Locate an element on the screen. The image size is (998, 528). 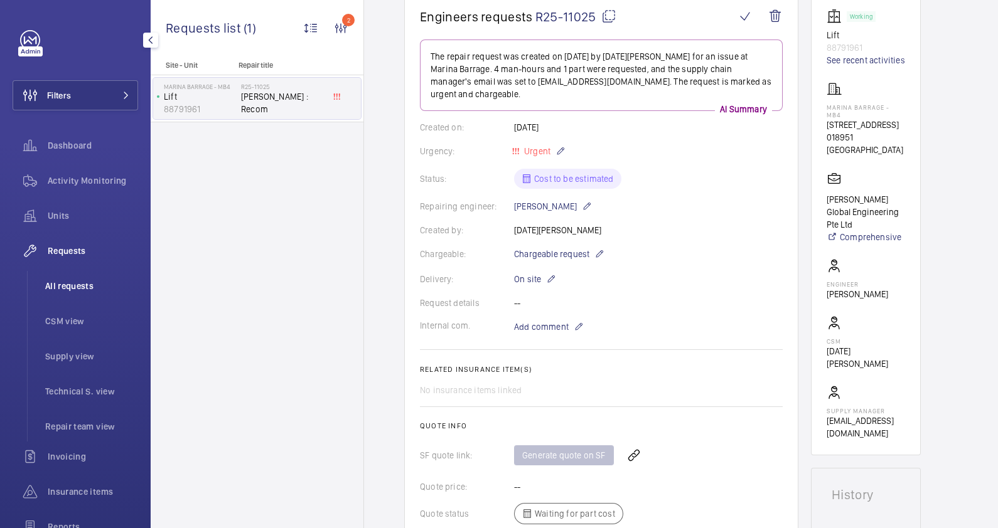
span: Chargeable request is located at coordinates (552, 254).